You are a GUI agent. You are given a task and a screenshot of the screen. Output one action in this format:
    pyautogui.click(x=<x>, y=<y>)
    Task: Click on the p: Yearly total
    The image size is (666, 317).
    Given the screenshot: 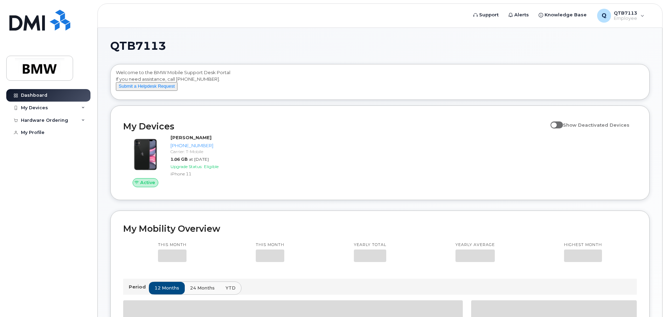 What is the action you would take?
    pyautogui.click(x=370, y=245)
    